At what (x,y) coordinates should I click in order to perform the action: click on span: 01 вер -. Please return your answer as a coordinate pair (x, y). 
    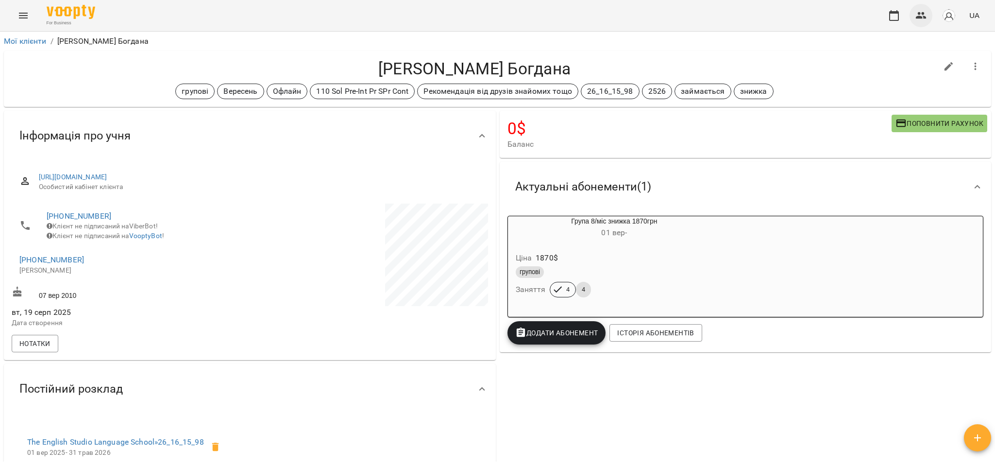
    Looking at the image, I should click on (614, 232).